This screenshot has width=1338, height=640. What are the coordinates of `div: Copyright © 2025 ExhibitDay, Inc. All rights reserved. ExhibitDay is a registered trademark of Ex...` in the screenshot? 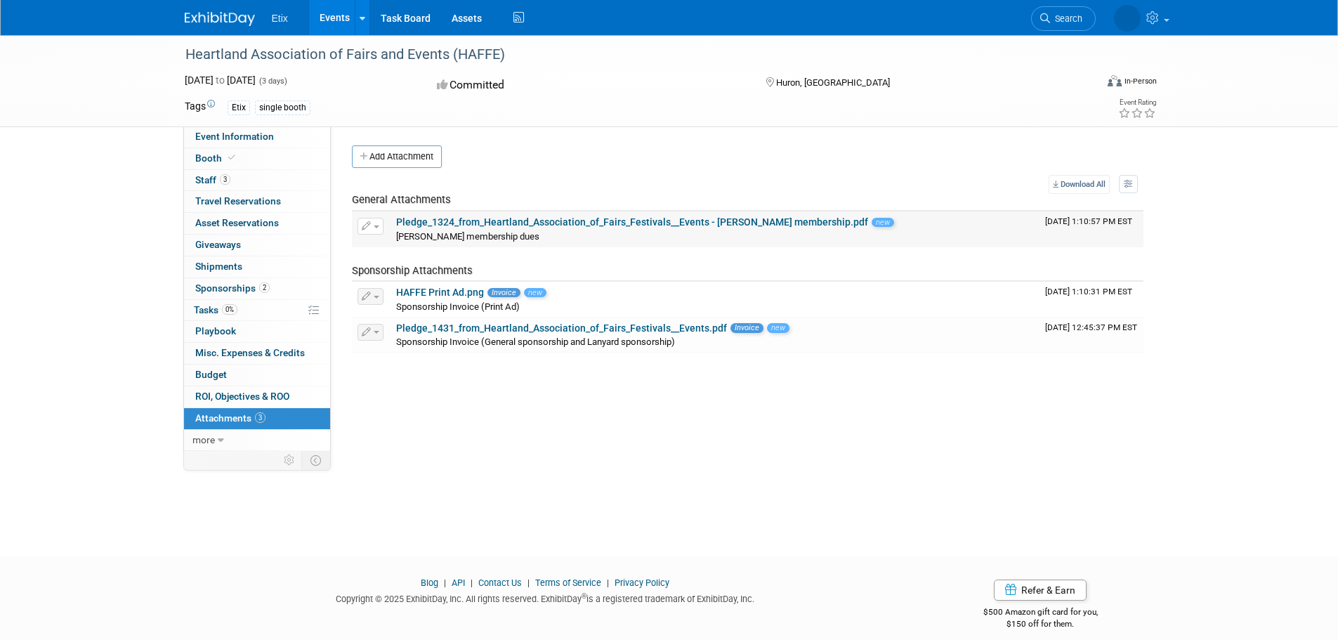 It's located at (546, 597).